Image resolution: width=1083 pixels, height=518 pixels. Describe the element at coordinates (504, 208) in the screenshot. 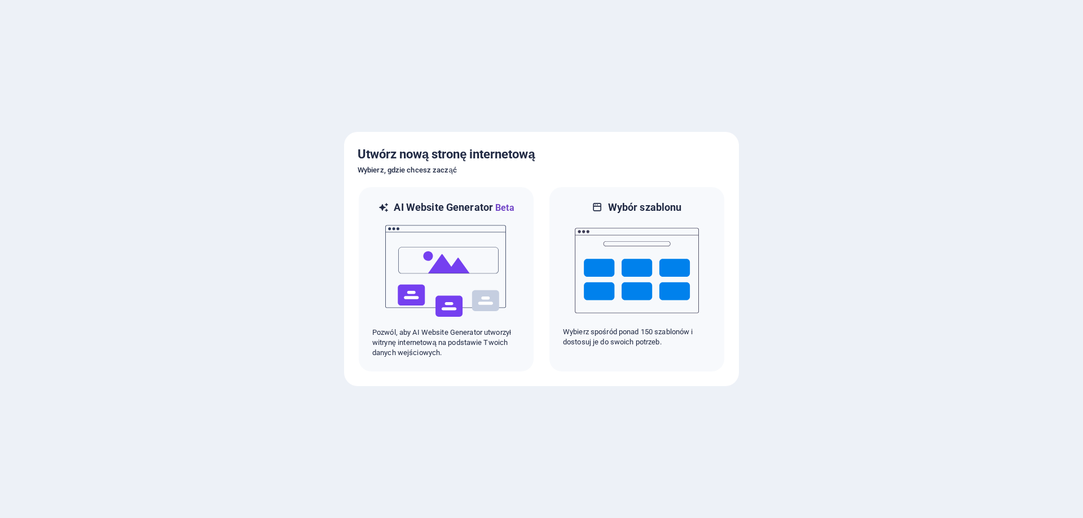

I see `span: Beta` at that location.